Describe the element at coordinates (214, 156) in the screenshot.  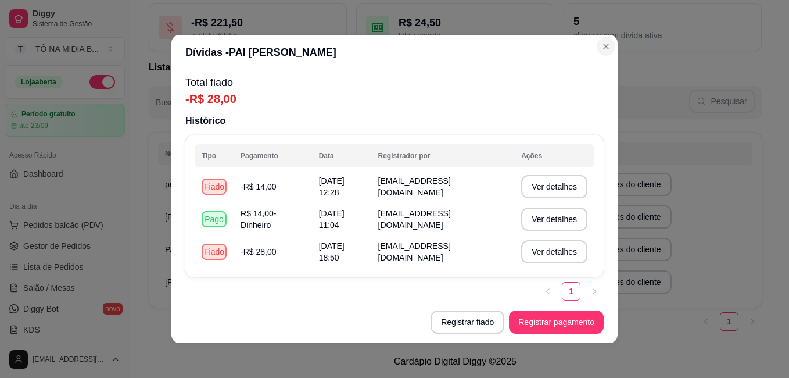
I see `th: Tipo` at that location.